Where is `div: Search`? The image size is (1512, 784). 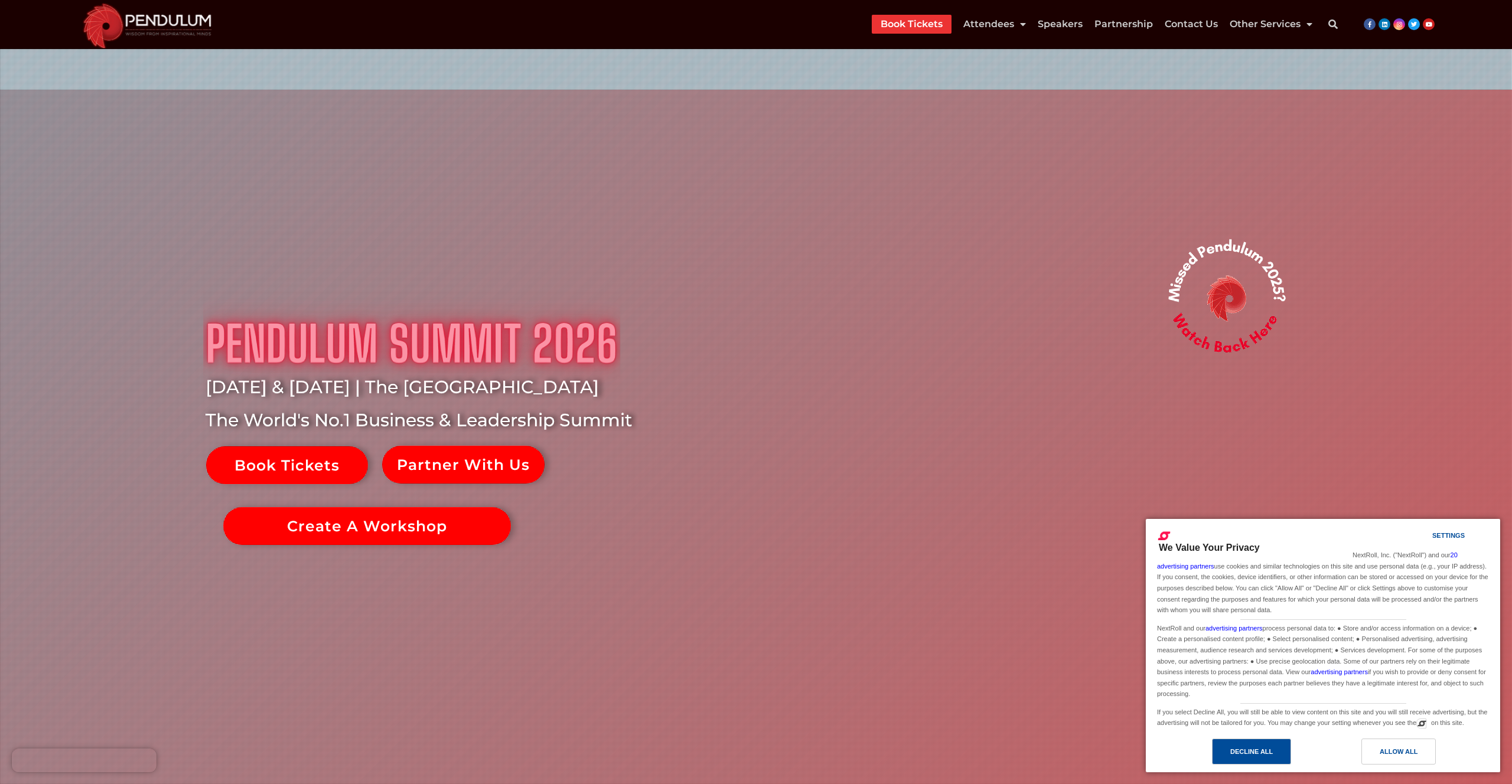
div: Search is located at coordinates (1333, 24).